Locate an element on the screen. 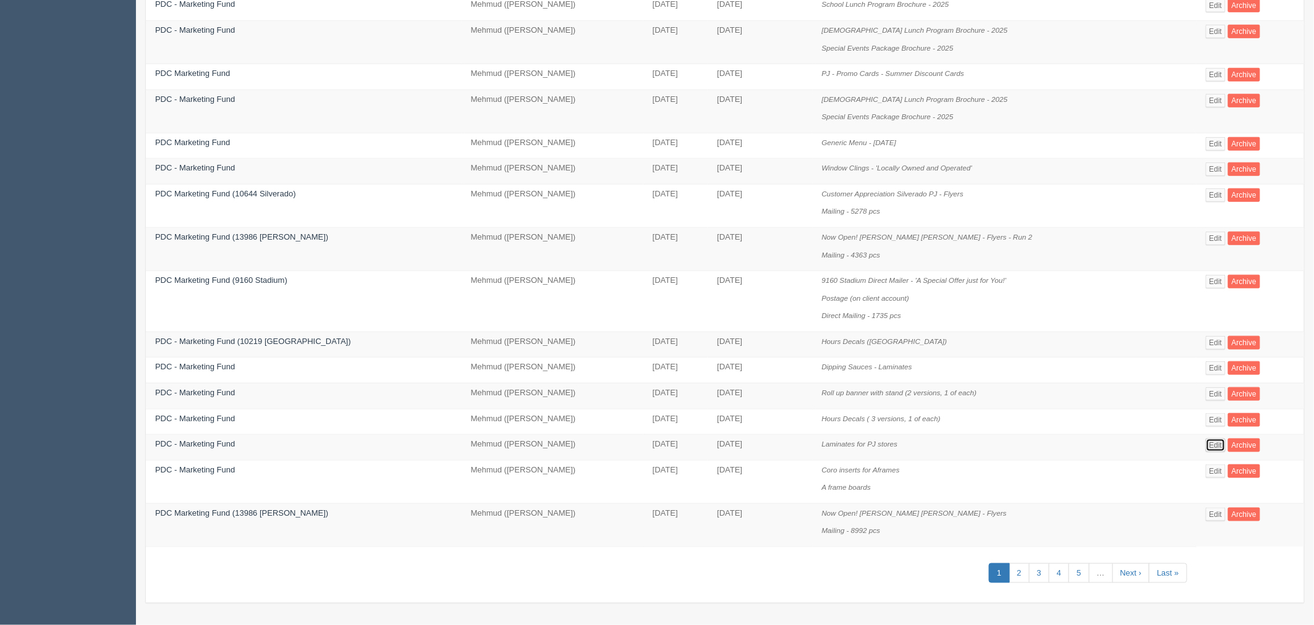 This screenshot has width=1314, height=625. a: PDC Marketing Fund (10644 Silverado) is located at coordinates (226, 193).